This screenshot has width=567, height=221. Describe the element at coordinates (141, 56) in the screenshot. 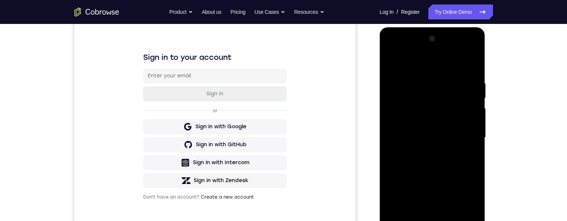

I see `h1: Sign in to your account` at that location.